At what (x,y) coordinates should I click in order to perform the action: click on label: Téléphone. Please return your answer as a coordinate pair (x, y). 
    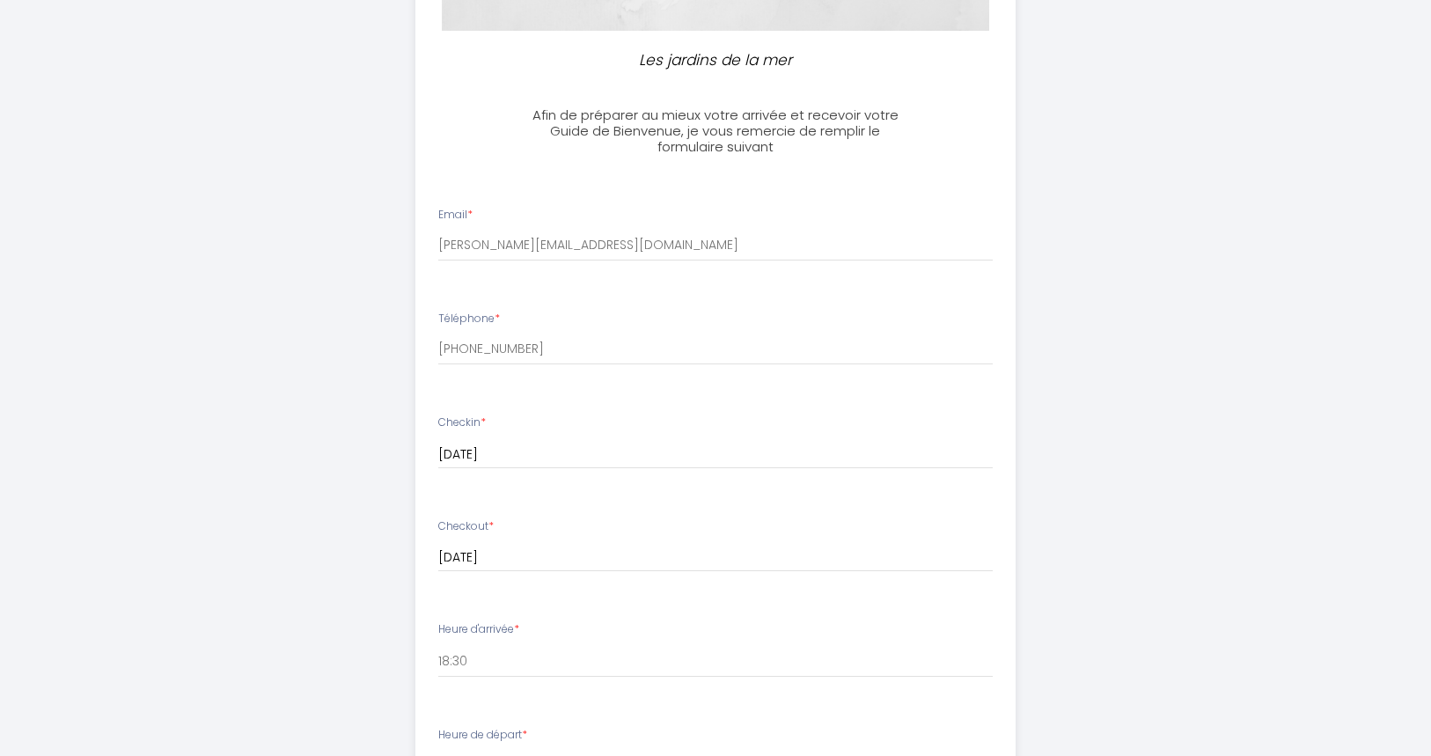
    Looking at the image, I should click on (469, 319).